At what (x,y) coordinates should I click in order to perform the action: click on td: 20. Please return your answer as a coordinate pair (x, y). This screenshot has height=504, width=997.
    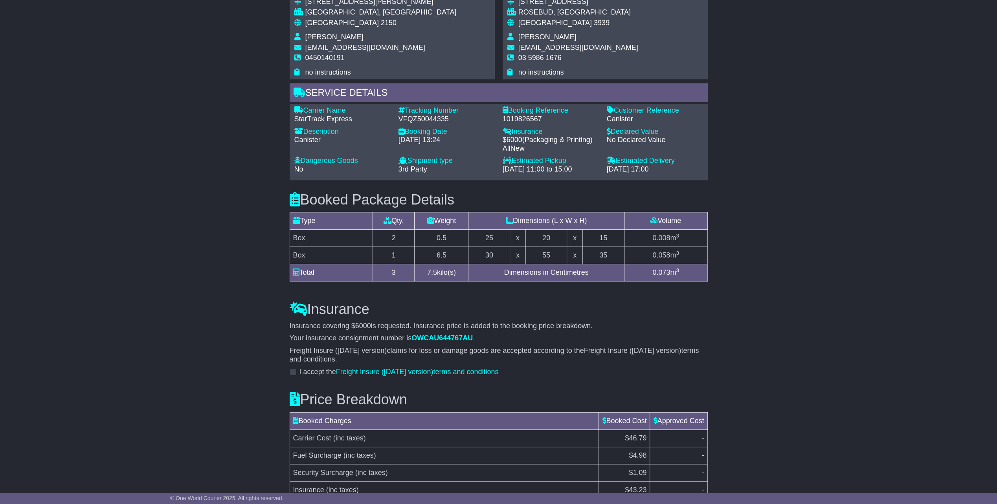
    Looking at the image, I should click on (546, 238).